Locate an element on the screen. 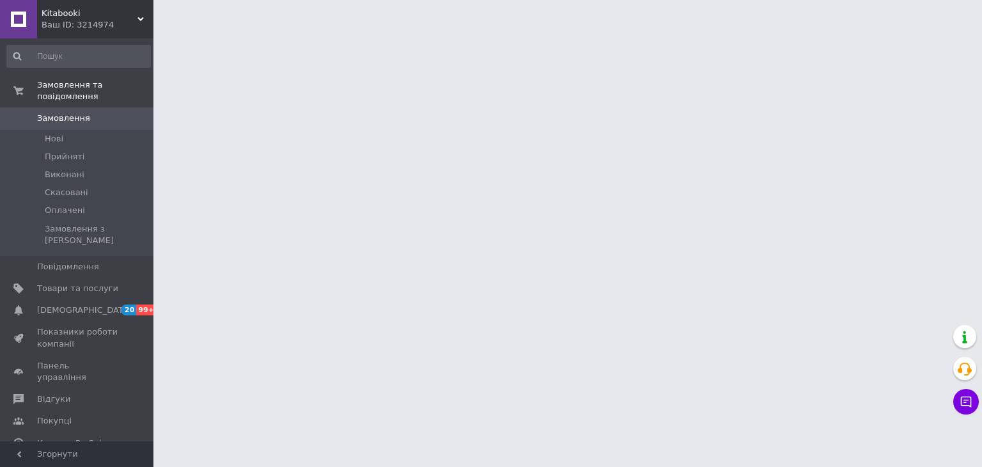 Image resolution: width=982 pixels, height=467 pixels. button: Чат з покупцем is located at coordinates (966, 401).